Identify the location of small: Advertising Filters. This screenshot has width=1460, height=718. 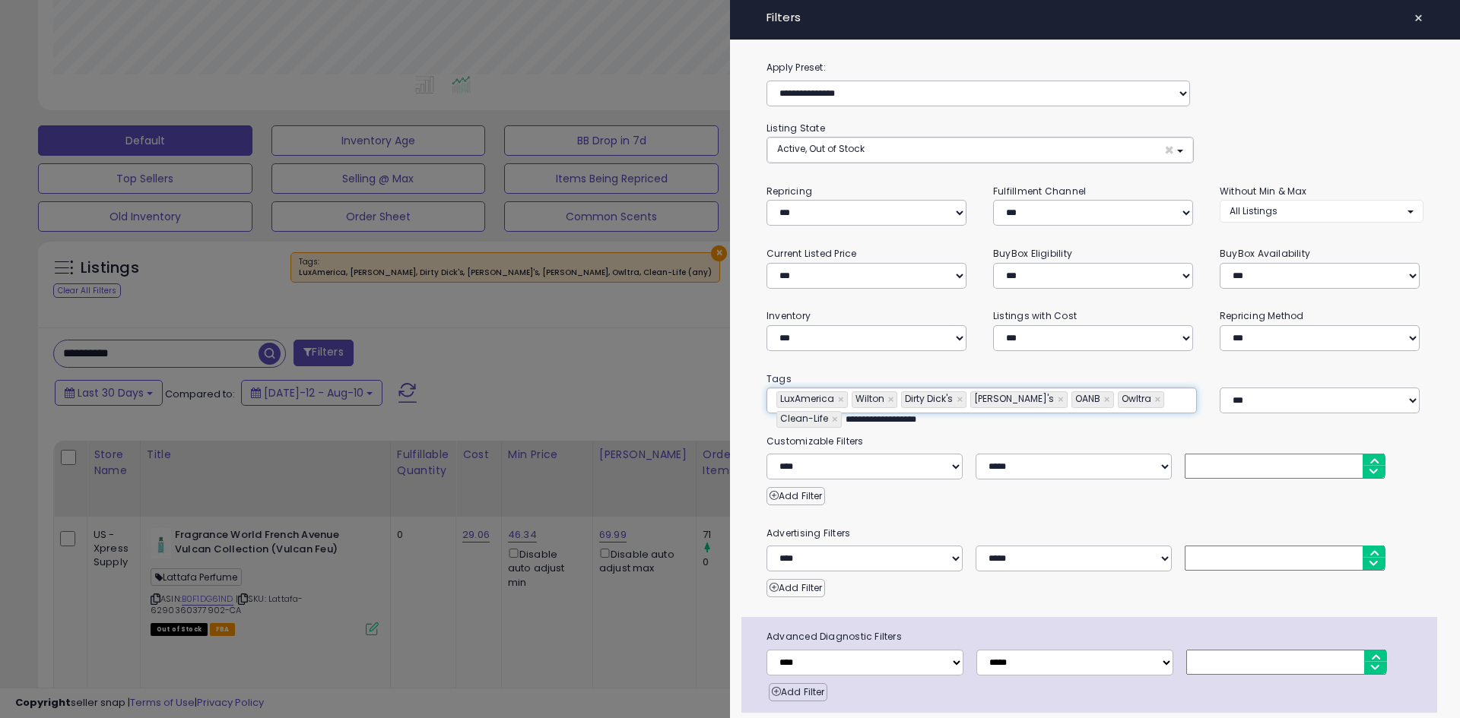
(1095, 534).